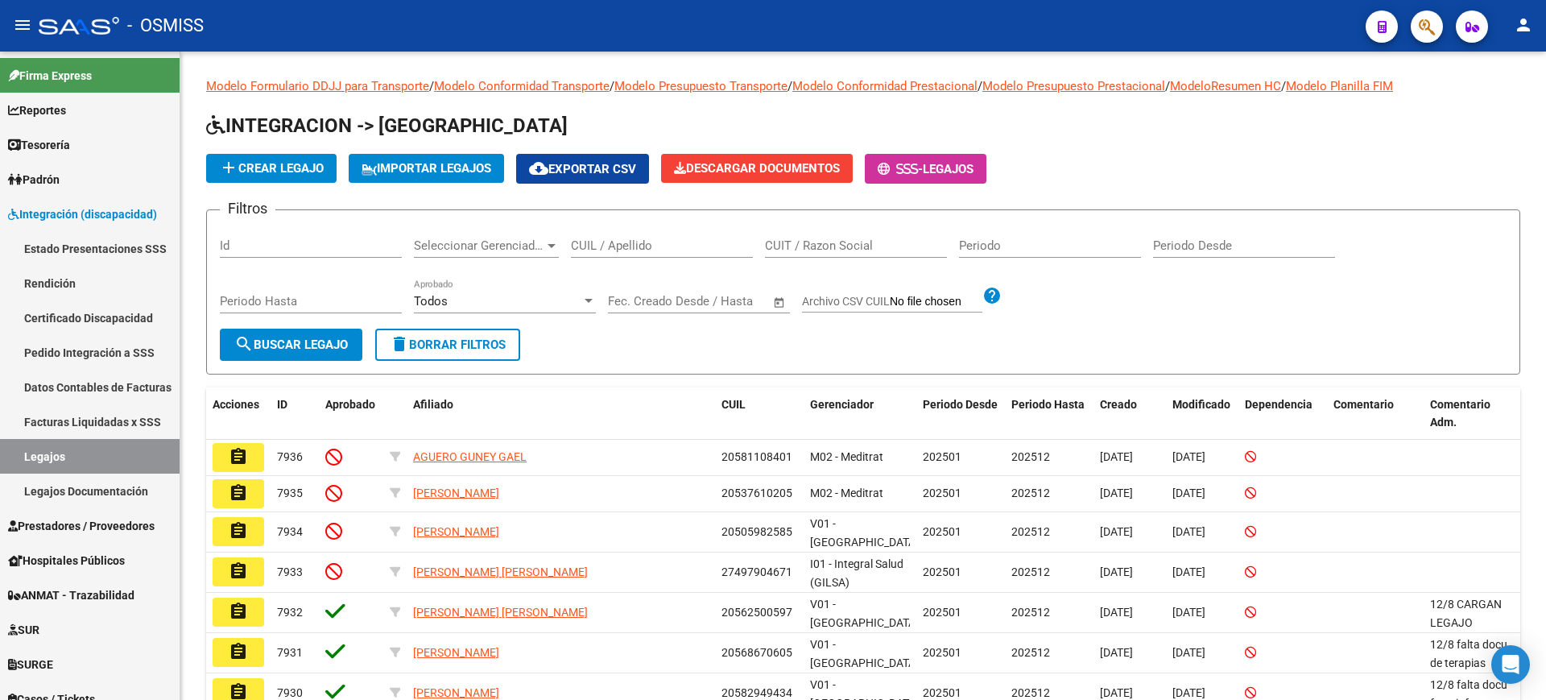  What do you see at coordinates (229, 168) in the screenshot?
I see `mat-icon: add` at bounding box center [229, 168].